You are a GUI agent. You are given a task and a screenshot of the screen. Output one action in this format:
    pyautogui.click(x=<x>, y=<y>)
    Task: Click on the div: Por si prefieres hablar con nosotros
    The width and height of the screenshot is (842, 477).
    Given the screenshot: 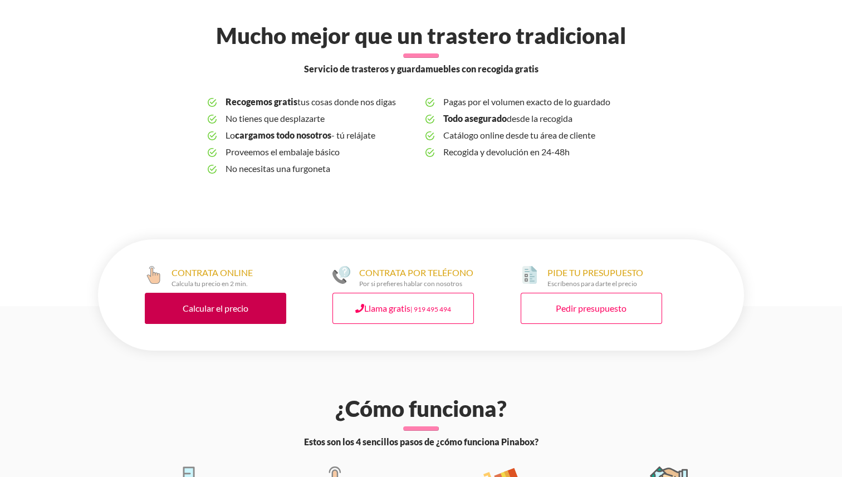 What is the action you would take?
    pyautogui.click(x=416, y=284)
    